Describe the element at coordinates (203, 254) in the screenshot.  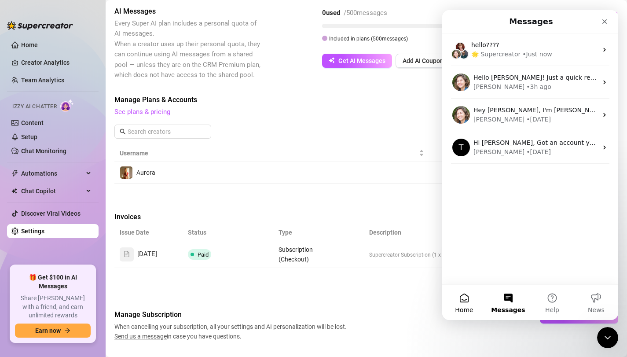
I see `span: Paid` at that location.